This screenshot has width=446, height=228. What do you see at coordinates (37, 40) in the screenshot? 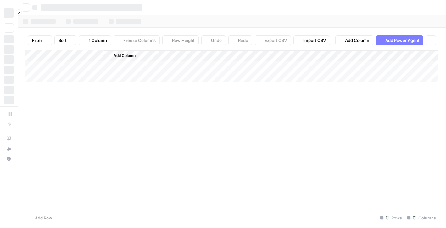
I see `span: Filter` at bounding box center [37, 40].